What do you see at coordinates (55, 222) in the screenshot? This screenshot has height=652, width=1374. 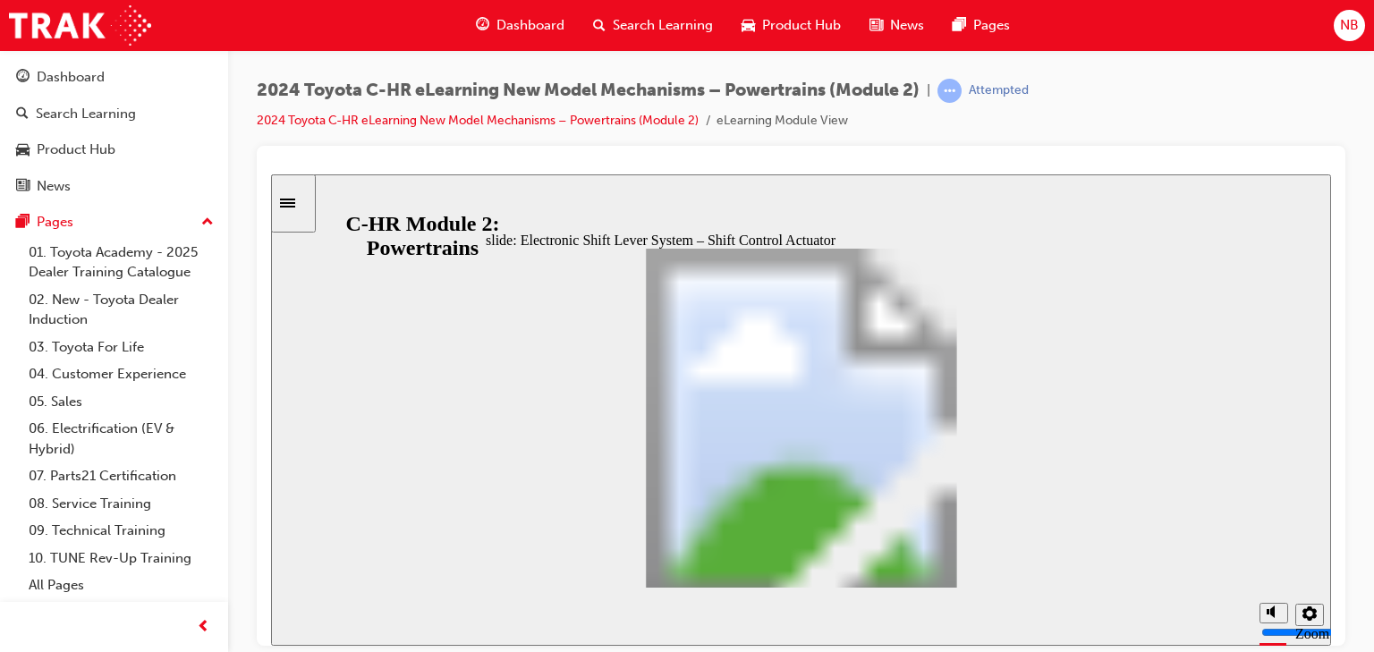 I see `div: Pages` at bounding box center [55, 222].